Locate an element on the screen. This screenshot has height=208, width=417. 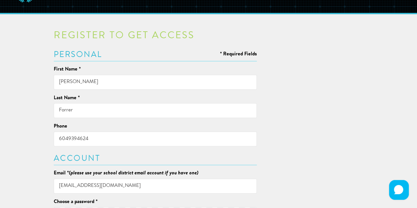
input: Doe is located at coordinates (155, 111).